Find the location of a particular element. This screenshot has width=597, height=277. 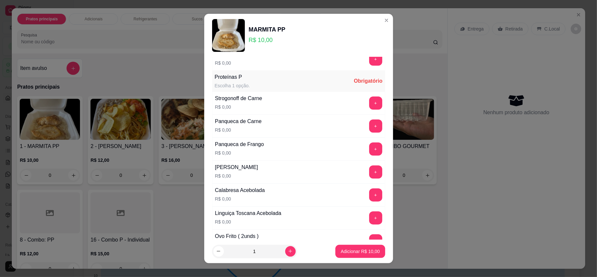

div: Calabresa Acebolada is located at coordinates (240, 190).